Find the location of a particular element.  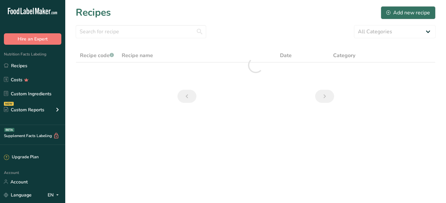

div: NEW is located at coordinates (9, 104).